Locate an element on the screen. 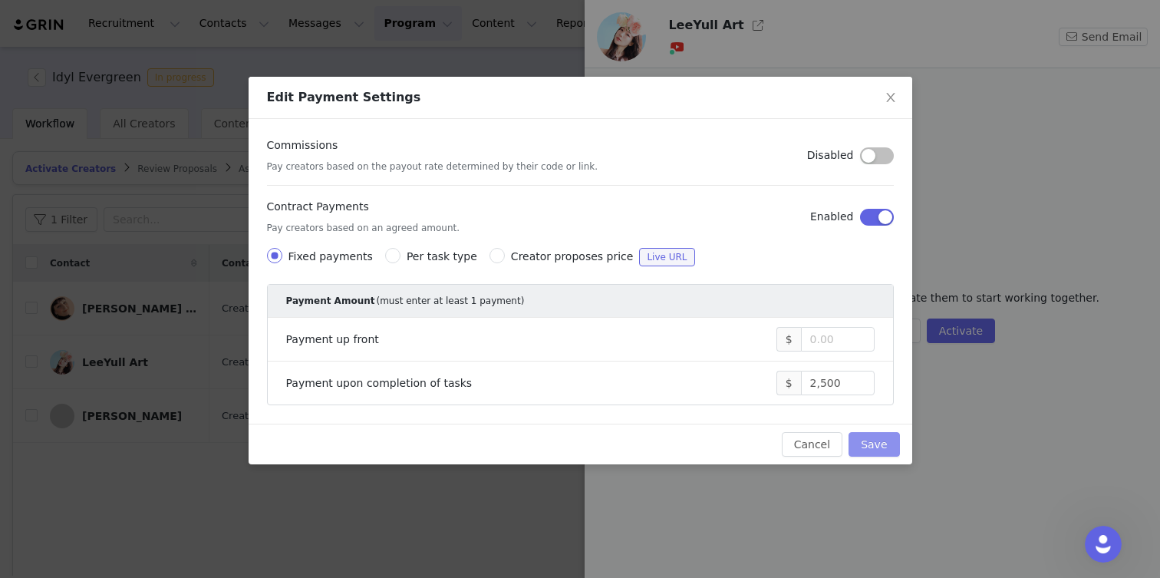 The width and height of the screenshot is (1160, 578). p: Active is located at coordinates (90, 27).